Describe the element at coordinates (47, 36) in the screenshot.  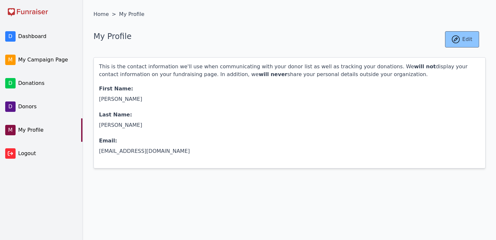
I see `span: Dashboard` at that location.